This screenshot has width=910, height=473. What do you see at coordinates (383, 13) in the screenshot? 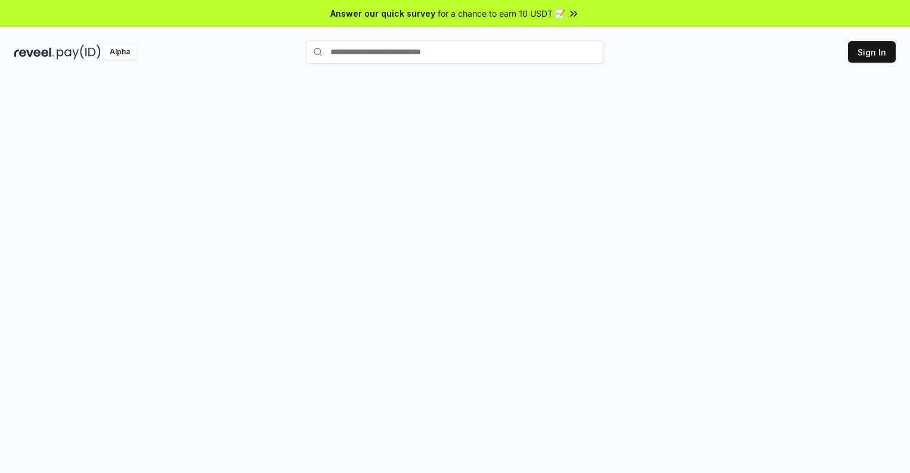
I see `span: Answer our quick survey` at bounding box center [383, 13].